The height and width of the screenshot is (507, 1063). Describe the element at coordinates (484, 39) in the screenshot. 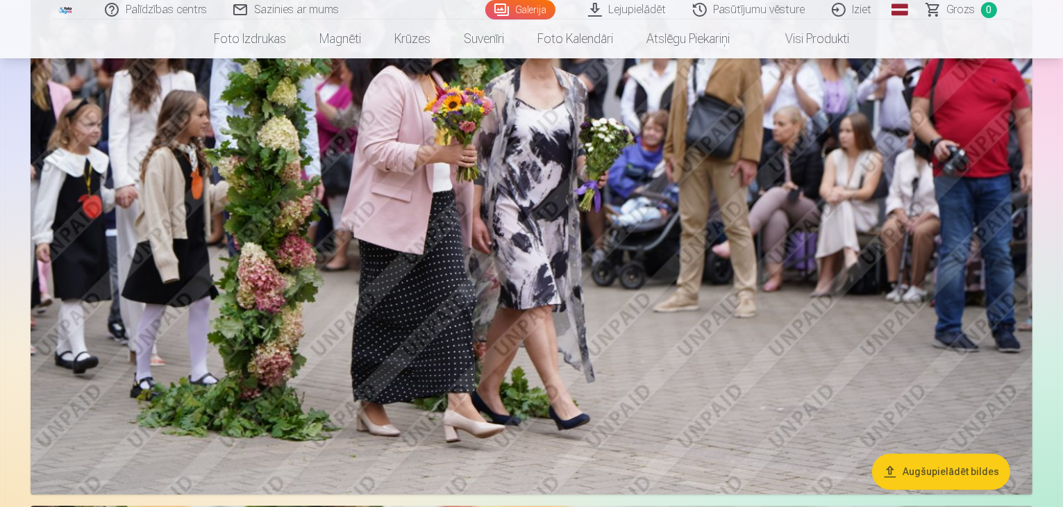

I see `a: Suvenīri` at that location.